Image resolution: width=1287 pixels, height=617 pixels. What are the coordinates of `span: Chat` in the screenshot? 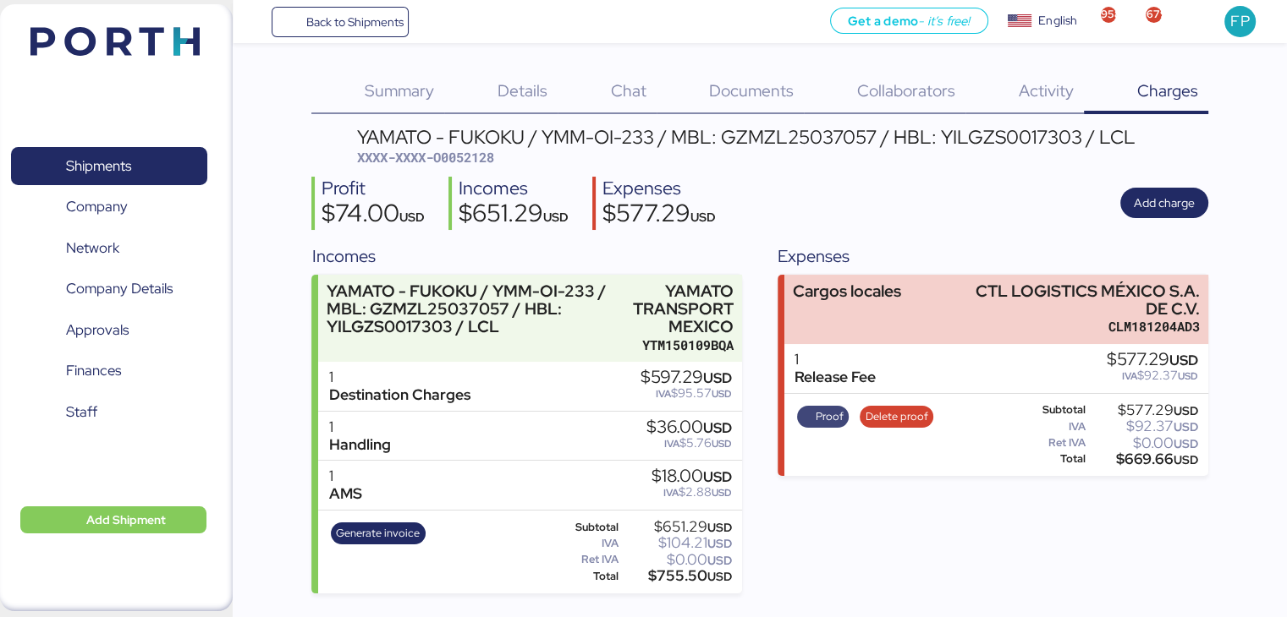 It's located at (628, 91).